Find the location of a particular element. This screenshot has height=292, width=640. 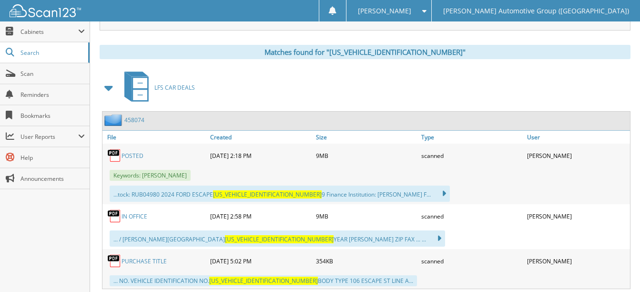

a: Created is located at coordinates (260, 137).